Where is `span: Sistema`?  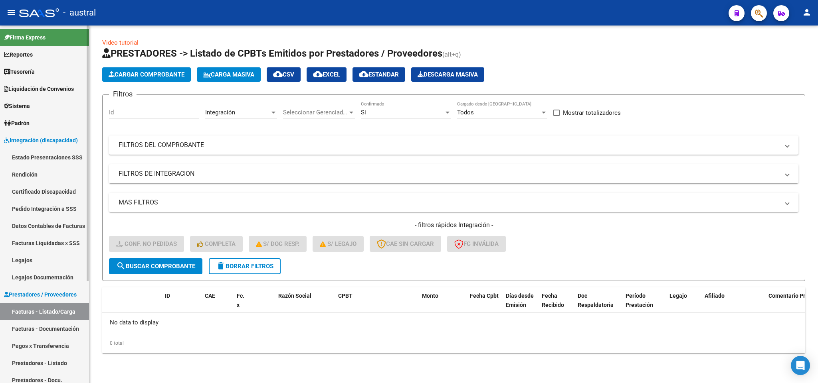
span: Sistema is located at coordinates (17, 106).